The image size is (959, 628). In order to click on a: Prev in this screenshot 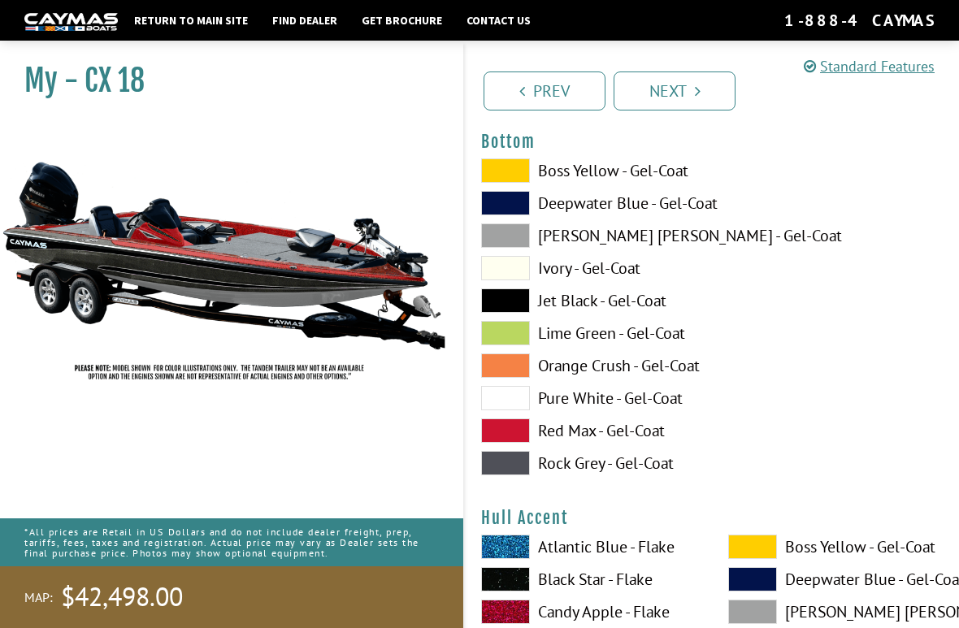, I will do `click(545, 91)`.